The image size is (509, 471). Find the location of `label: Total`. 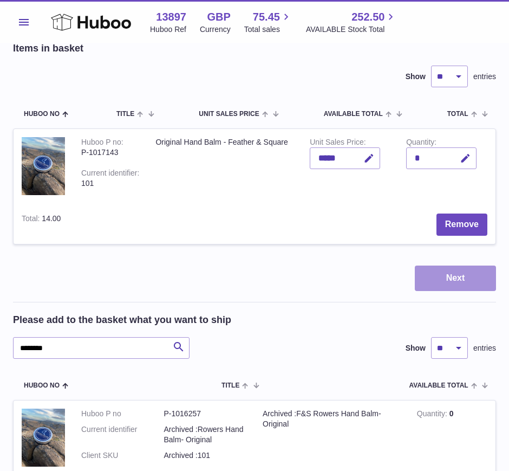

label: Total is located at coordinates (31, 219).